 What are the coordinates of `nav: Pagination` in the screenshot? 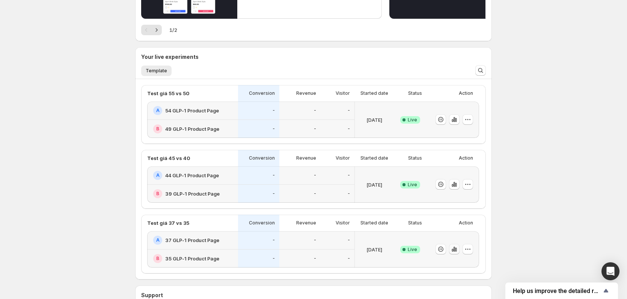 It's located at (151, 30).